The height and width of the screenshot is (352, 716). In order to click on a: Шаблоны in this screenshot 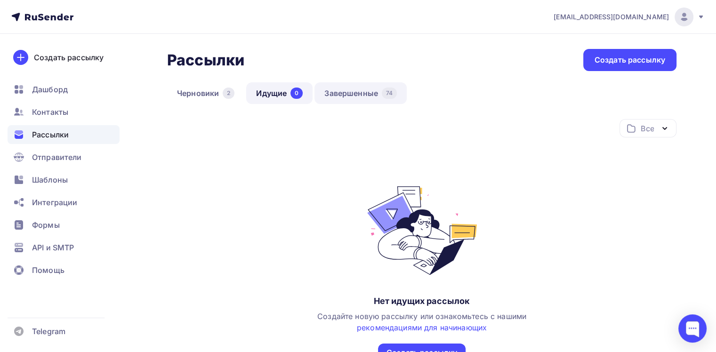, I will do `click(64, 180)`.